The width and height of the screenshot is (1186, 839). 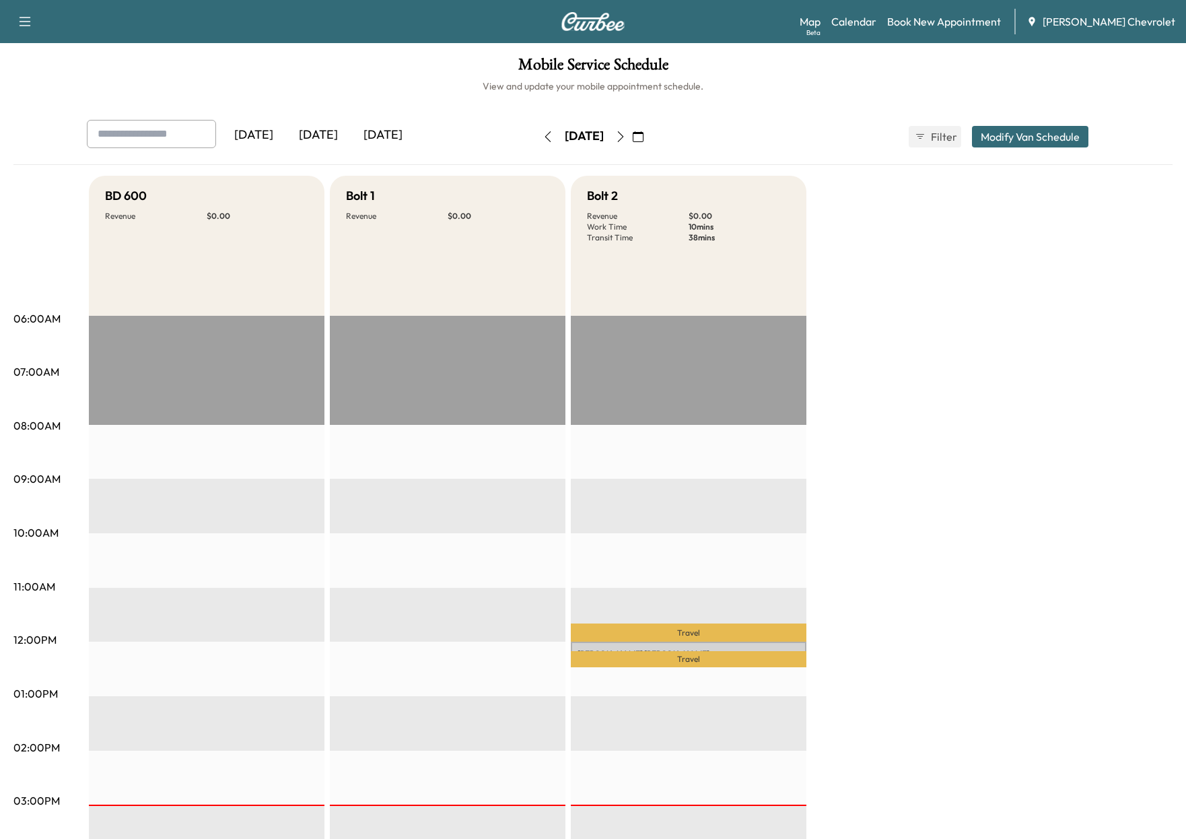 I want to click on p: 10 mins, so click(x=739, y=227).